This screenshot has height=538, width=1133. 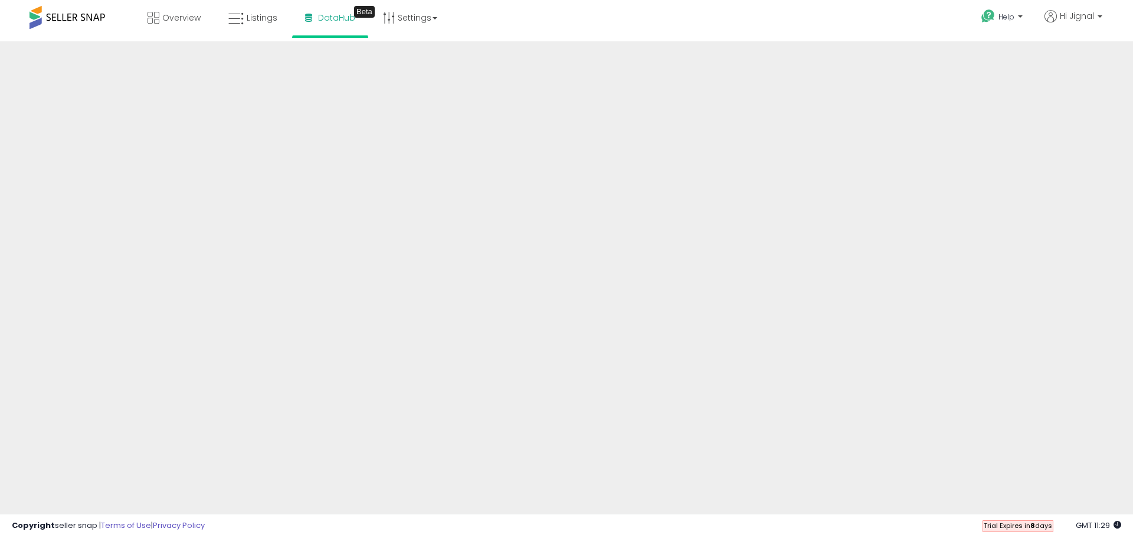 What do you see at coordinates (1077, 16) in the screenshot?
I see `span: Hi Jignal` at bounding box center [1077, 16].